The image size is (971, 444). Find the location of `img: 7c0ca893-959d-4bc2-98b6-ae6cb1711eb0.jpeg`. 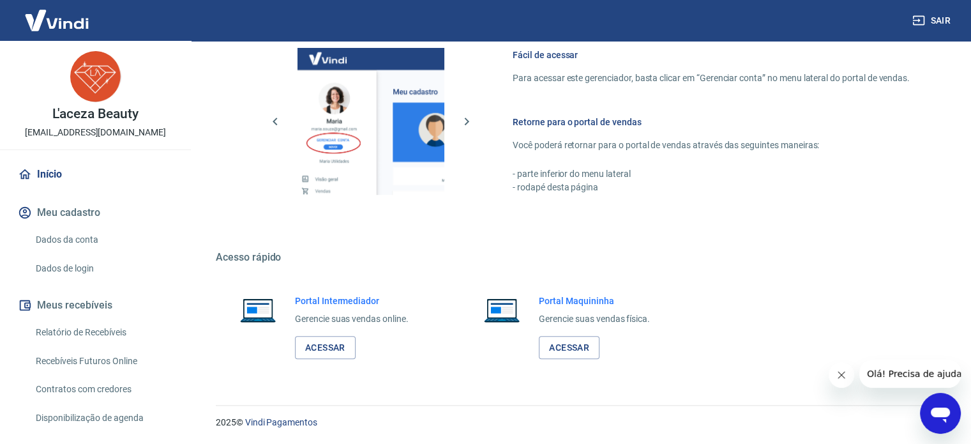

img: 7c0ca893-959d-4bc2-98b6-ae6cb1711eb0.jpeg is located at coordinates (96, 77).